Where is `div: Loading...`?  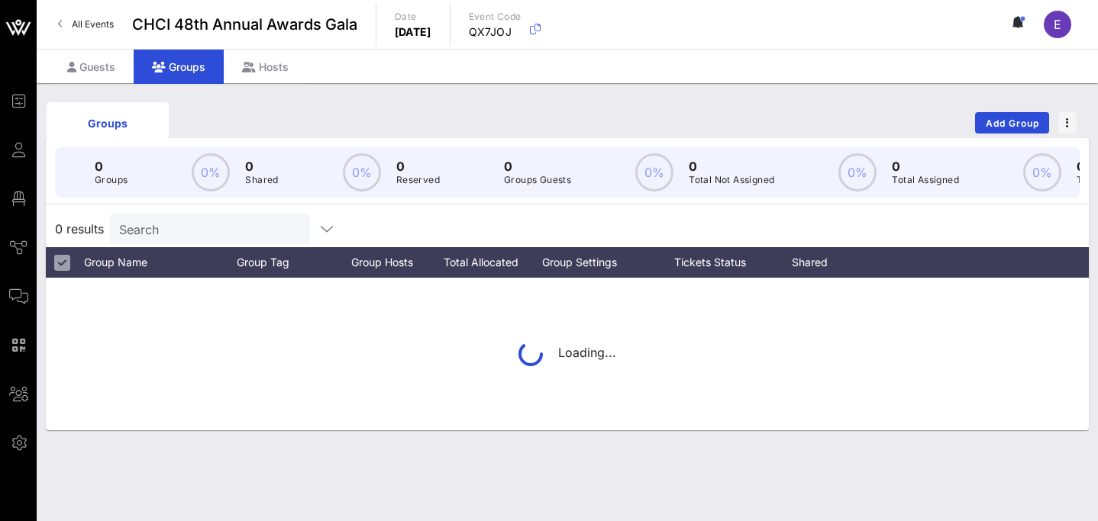 div: Loading... is located at coordinates (567, 354).